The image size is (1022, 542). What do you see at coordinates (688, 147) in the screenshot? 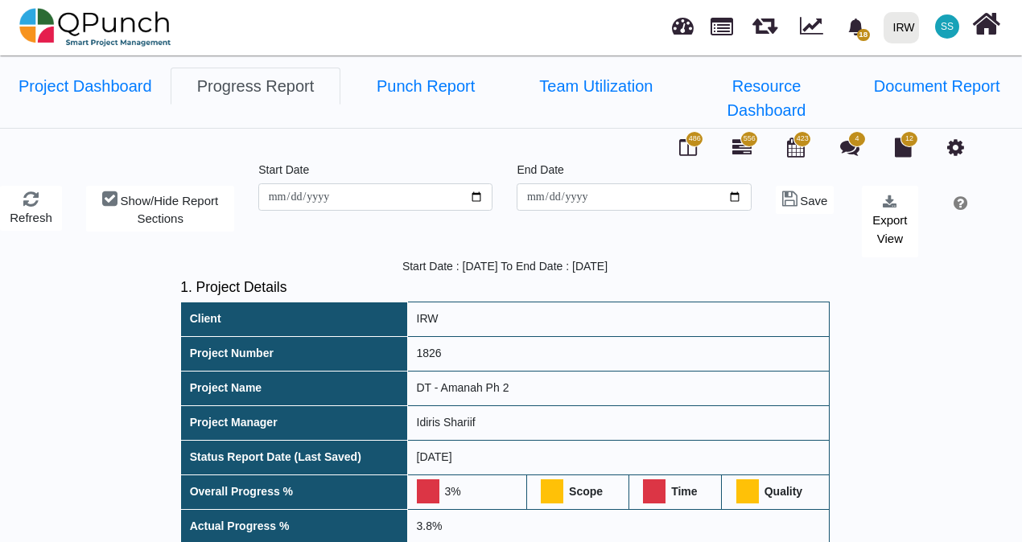
I see `i: Board` at bounding box center [688, 147].